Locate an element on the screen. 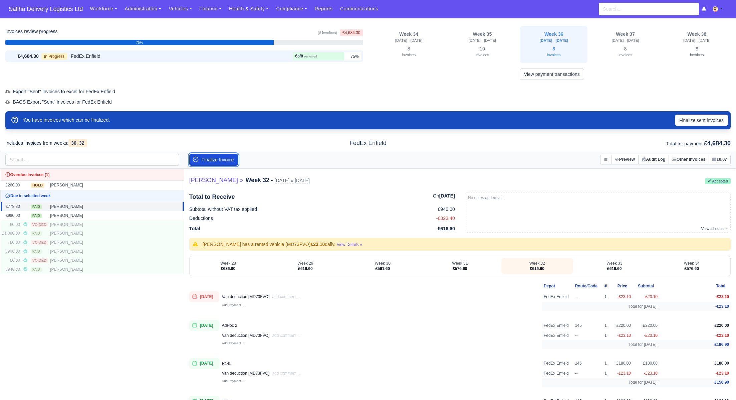 The height and width of the screenshot is (400, 736). div: Week 30 is located at coordinates (383, 263).